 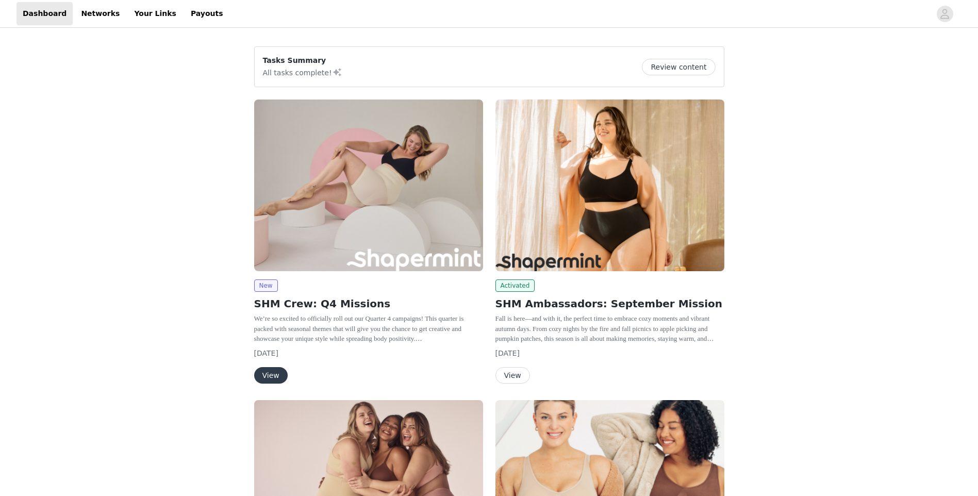 What do you see at coordinates (303, 60) in the screenshot?
I see `p: Tasks Summary` at bounding box center [303, 60].